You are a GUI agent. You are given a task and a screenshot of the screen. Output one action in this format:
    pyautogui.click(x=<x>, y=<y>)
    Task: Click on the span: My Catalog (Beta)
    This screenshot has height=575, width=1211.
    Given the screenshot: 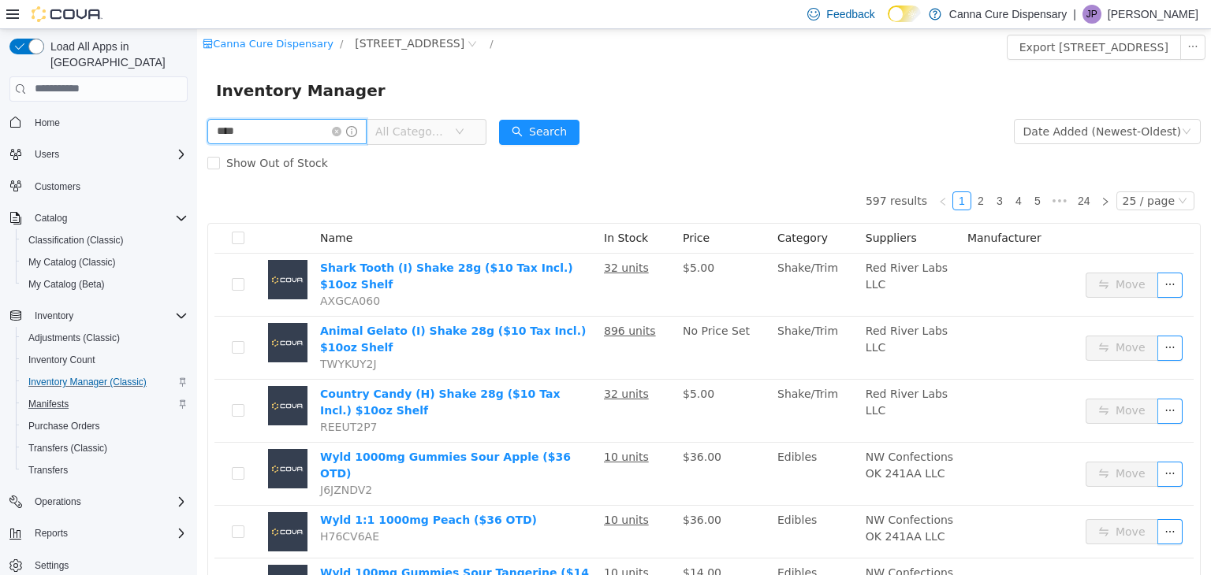 What is the action you would take?
    pyautogui.click(x=66, y=285)
    